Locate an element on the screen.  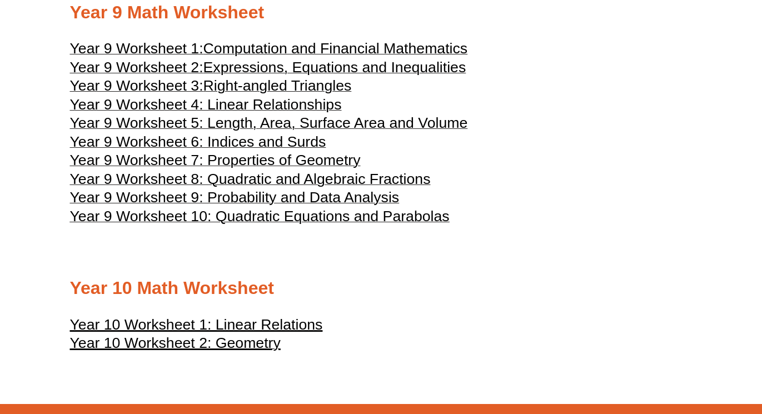
span: Computation and Financial Mathematics is located at coordinates (336, 48).